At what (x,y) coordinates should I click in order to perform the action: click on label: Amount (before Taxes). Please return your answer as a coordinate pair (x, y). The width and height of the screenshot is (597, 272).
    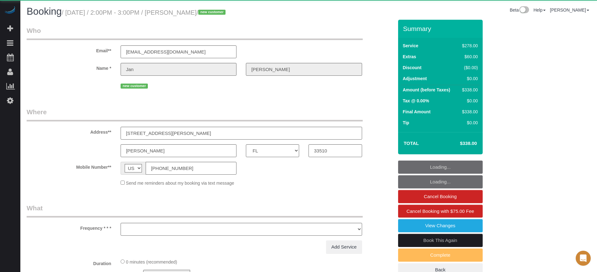
    Looking at the image, I should click on (426, 90).